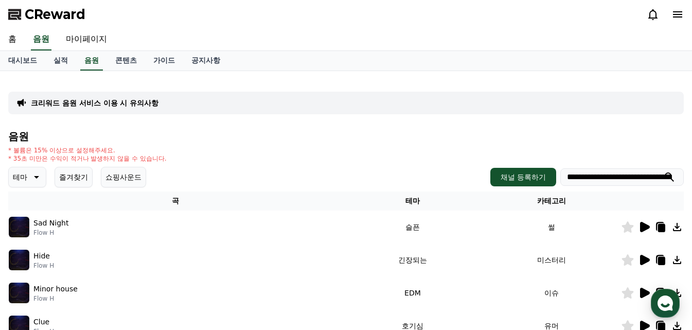 Image resolution: width=692 pixels, height=330 pixels. I want to click on p: * 35초 미만은 수익이 적거나 발생하지 않을 수 있습니다., so click(87, 158).